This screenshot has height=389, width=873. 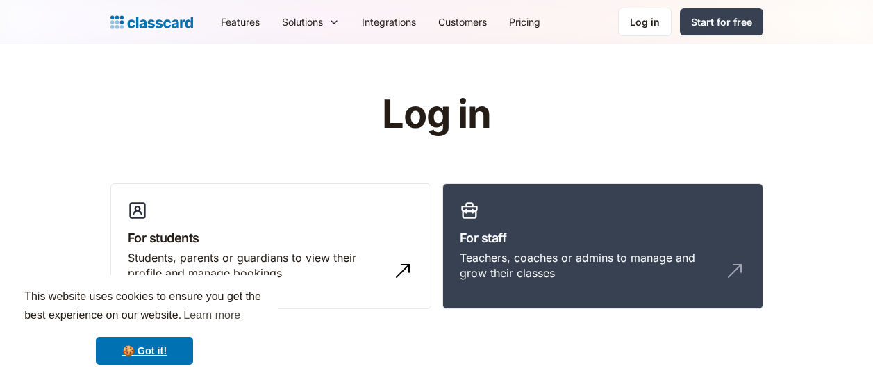 I want to click on a: Features, so click(x=240, y=22).